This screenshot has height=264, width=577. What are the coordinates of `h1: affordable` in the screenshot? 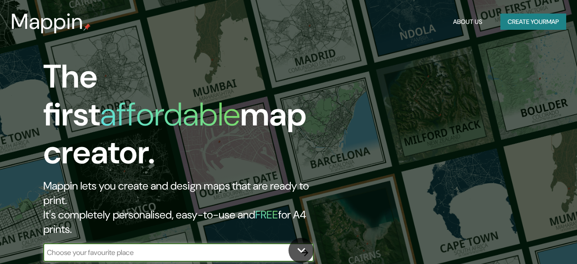 It's located at (170, 114).